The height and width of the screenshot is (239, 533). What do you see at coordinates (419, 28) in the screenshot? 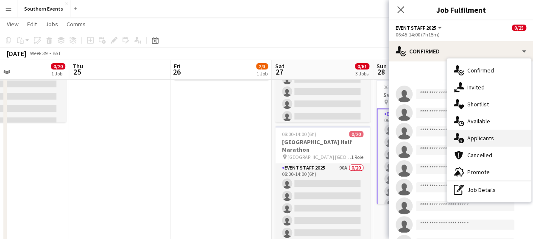
I see `button: Event Staff 2025` at bounding box center [419, 28].